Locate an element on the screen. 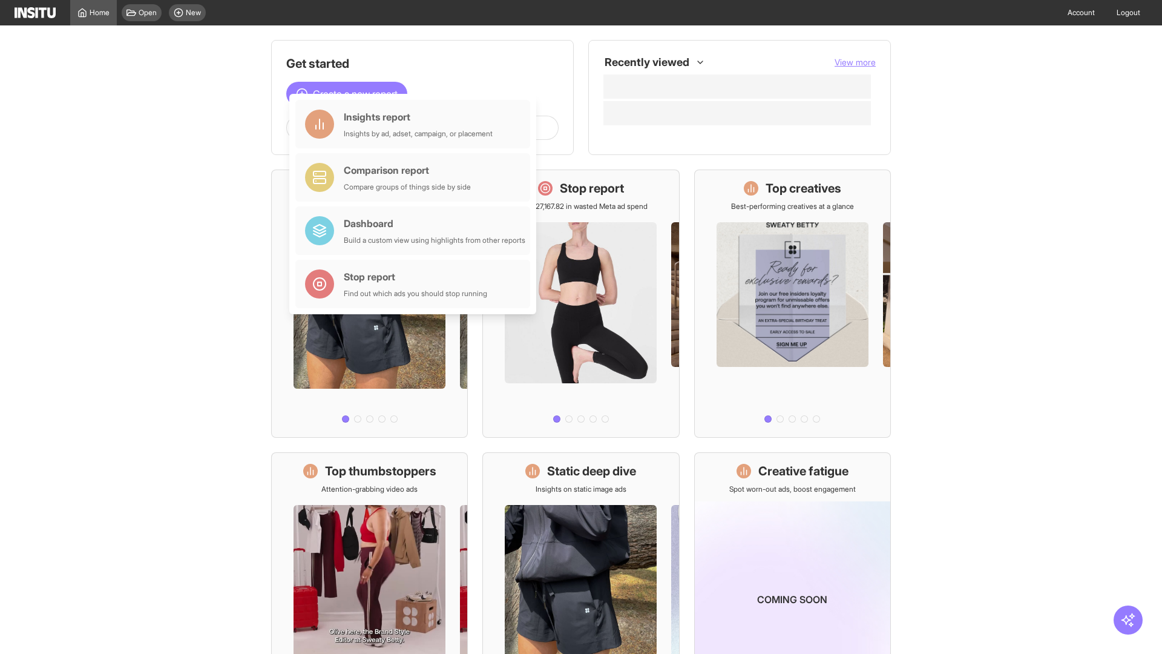 This screenshot has height=654, width=1162. div: Insights report is located at coordinates (418, 117).